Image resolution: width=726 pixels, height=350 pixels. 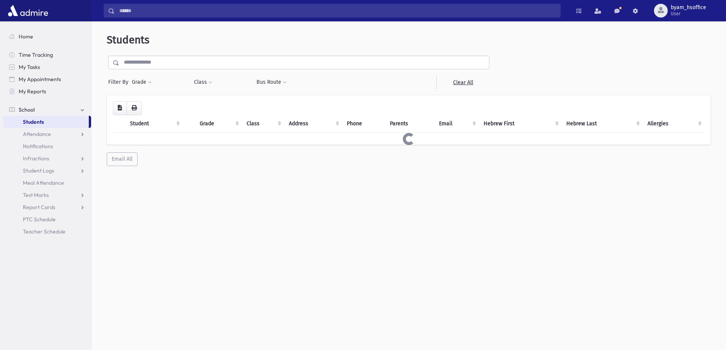 I want to click on a: Infractions, so click(x=47, y=159).